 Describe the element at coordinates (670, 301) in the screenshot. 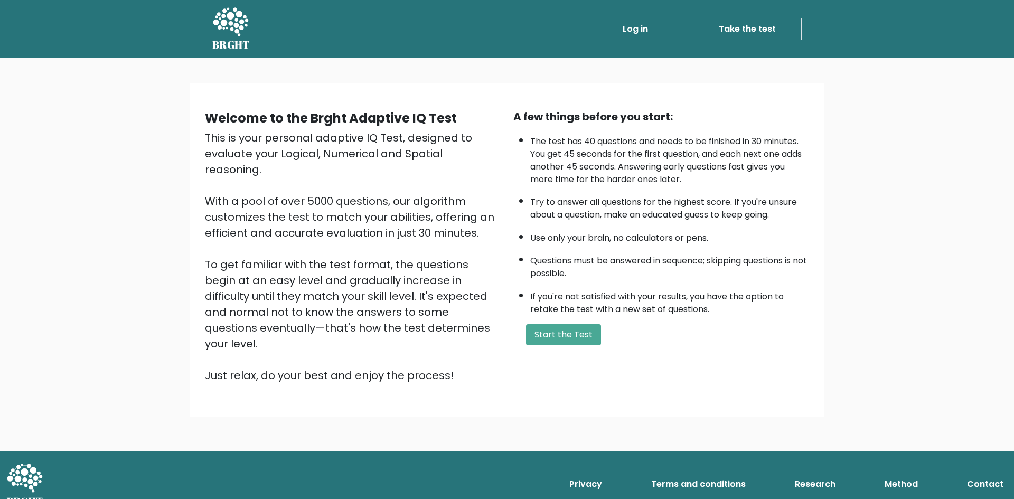

I see `li: If you're not satisfied with your results, you have the option to retake the test with a new set ...` at that location.